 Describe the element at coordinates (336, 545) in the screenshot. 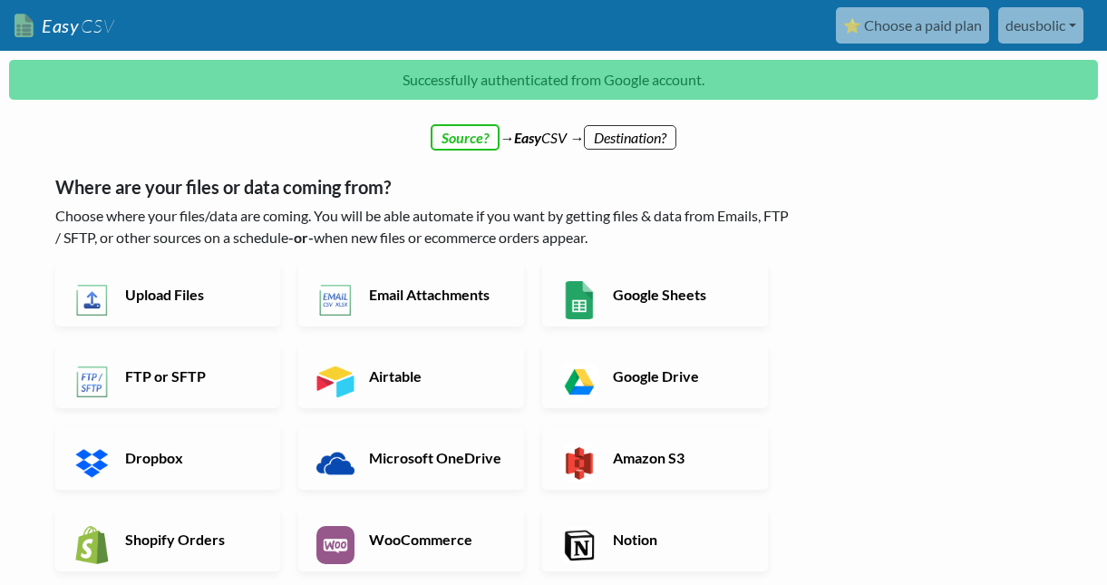

I see `img: WooCommerce App & API` at that location.